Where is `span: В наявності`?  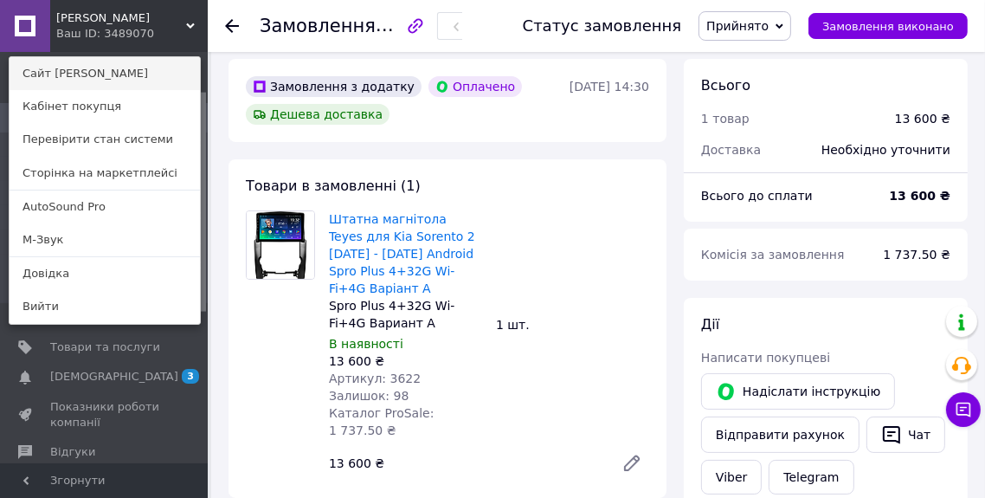 span: В наявності is located at coordinates (366, 344).